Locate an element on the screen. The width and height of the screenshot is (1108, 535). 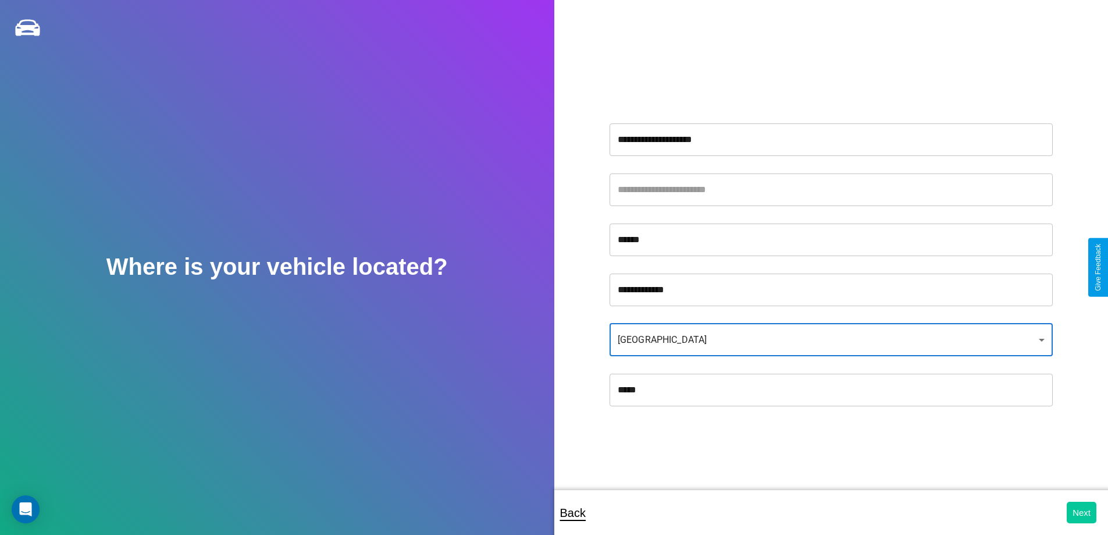
h2: Where is your vehicle located? is located at coordinates (277, 266).